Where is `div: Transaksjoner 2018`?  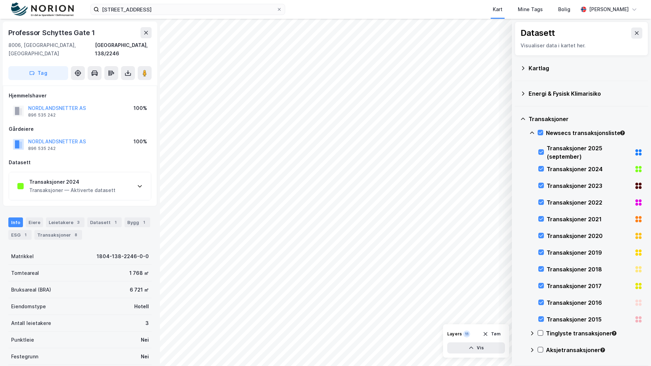 div: Transaksjoner 2018 is located at coordinates (589, 269).